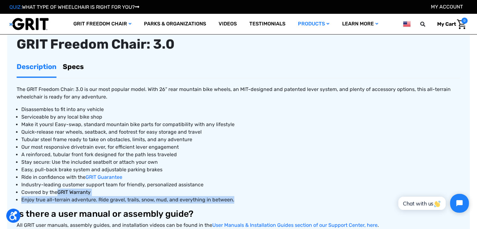  Describe the element at coordinates (62, 117) in the screenshot. I see `span: Serviceable by any local bike shop` at that location.